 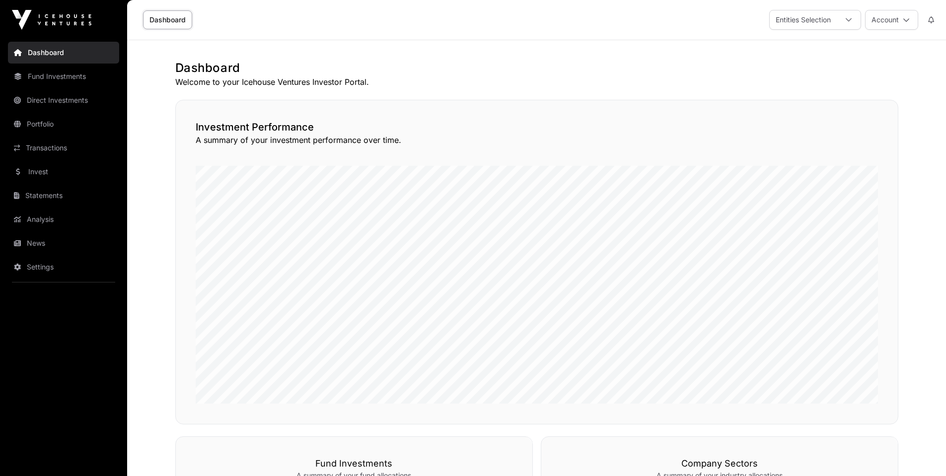 I want to click on a: Transactions, so click(x=64, y=148).